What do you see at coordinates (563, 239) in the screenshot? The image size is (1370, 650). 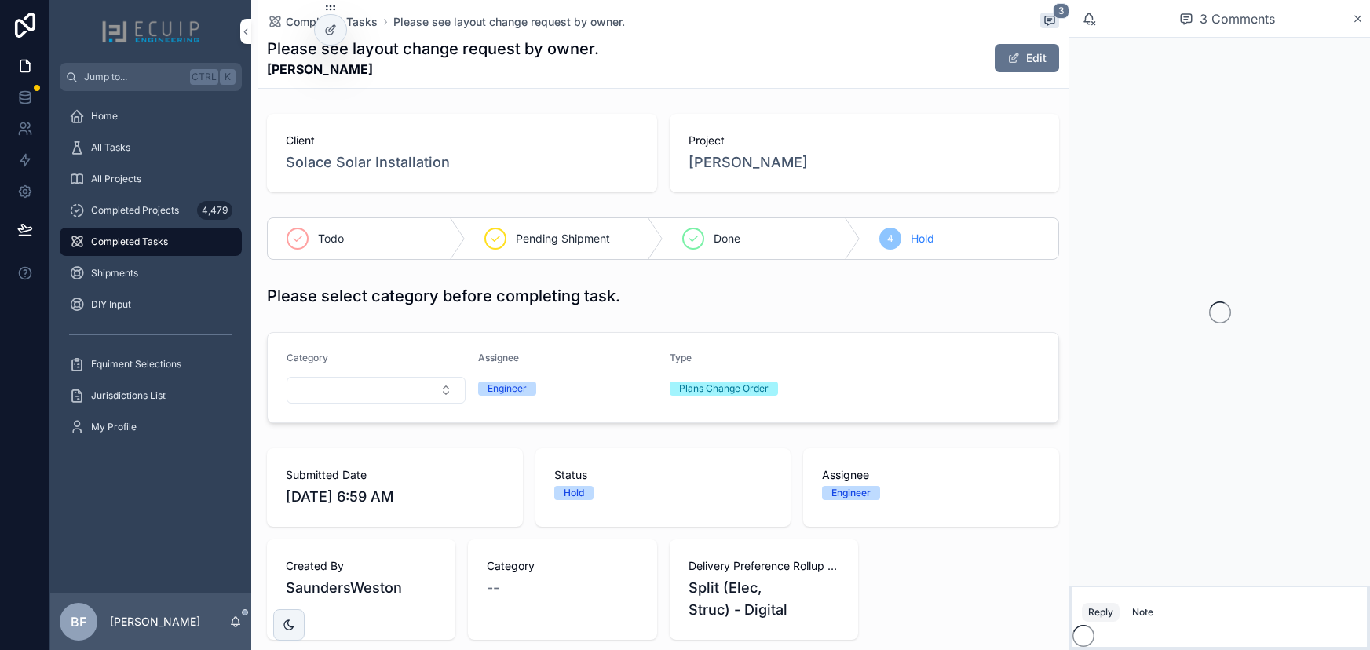 I see `span: Pending Shipment` at bounding box center [563, 239].